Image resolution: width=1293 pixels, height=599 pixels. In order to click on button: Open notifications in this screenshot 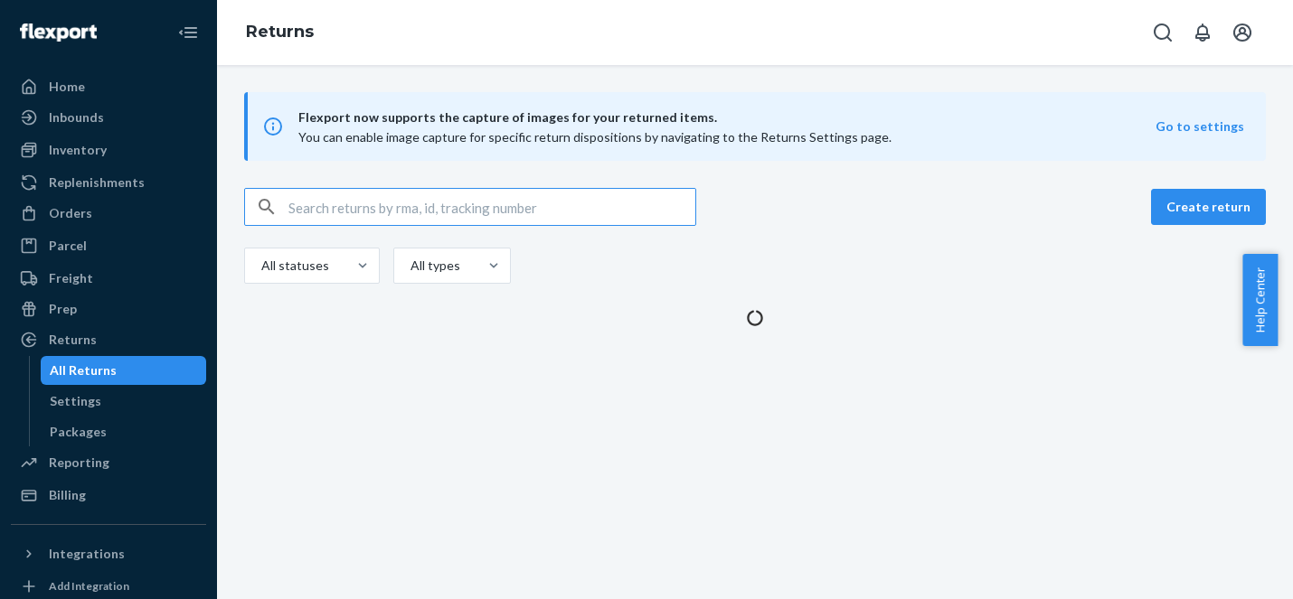, I will do `click(1202, 33)`.